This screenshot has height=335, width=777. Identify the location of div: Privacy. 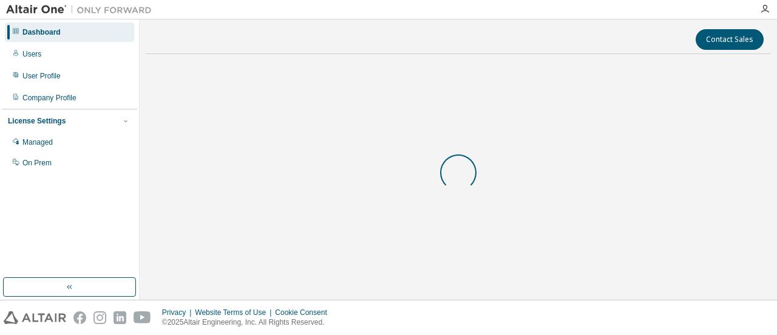
(179, 312).